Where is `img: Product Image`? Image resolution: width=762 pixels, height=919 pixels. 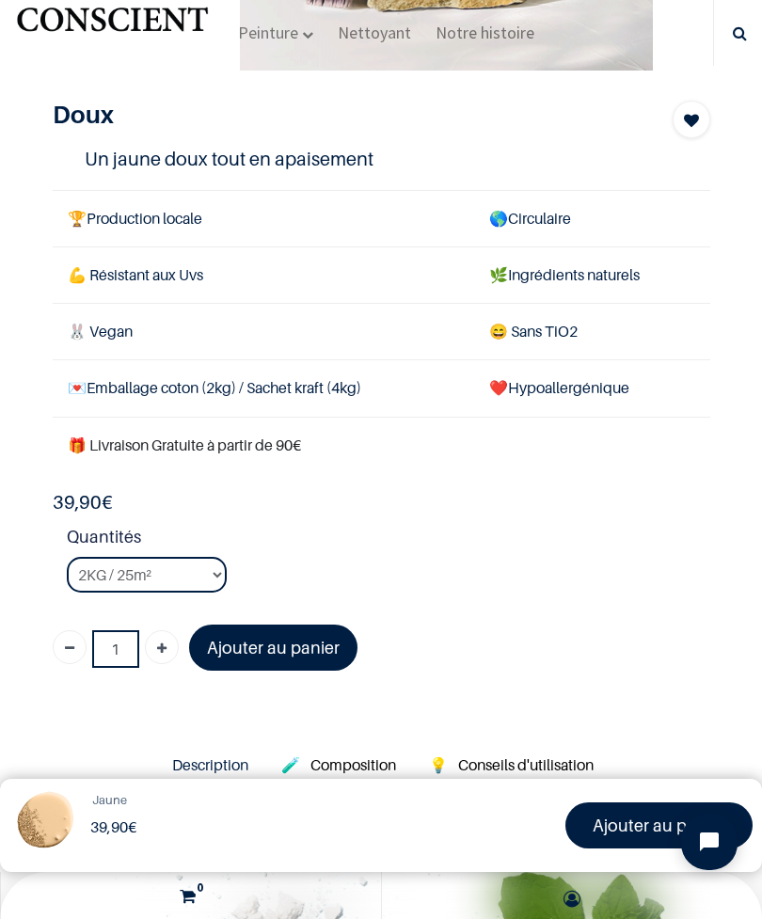
img: Product Image is located at coordinates (44, 823).